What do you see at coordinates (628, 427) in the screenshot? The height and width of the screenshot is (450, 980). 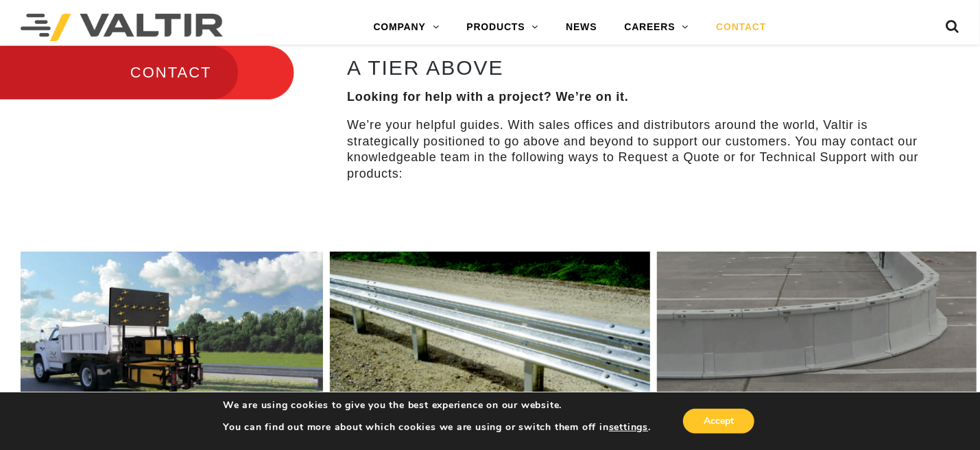 I see `button: settings` at bounding box center [628, 427].